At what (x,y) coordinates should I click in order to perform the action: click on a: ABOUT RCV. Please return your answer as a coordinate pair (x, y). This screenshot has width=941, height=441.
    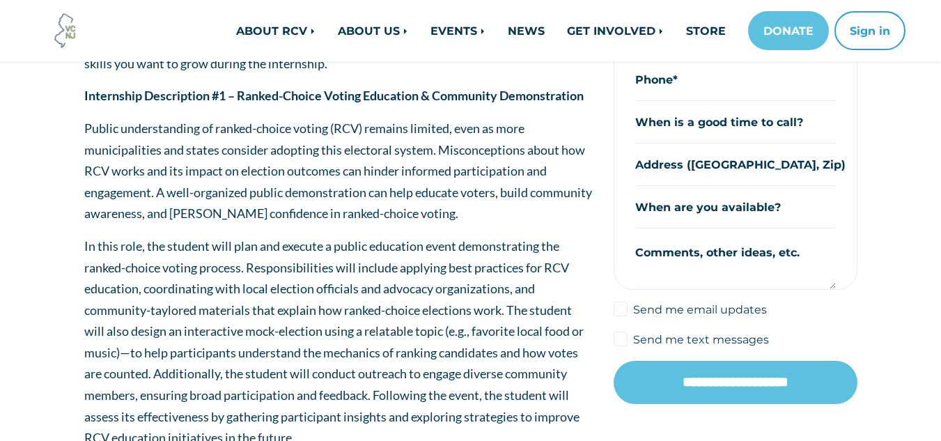
    Looking at the image, I should click on (276, 31).